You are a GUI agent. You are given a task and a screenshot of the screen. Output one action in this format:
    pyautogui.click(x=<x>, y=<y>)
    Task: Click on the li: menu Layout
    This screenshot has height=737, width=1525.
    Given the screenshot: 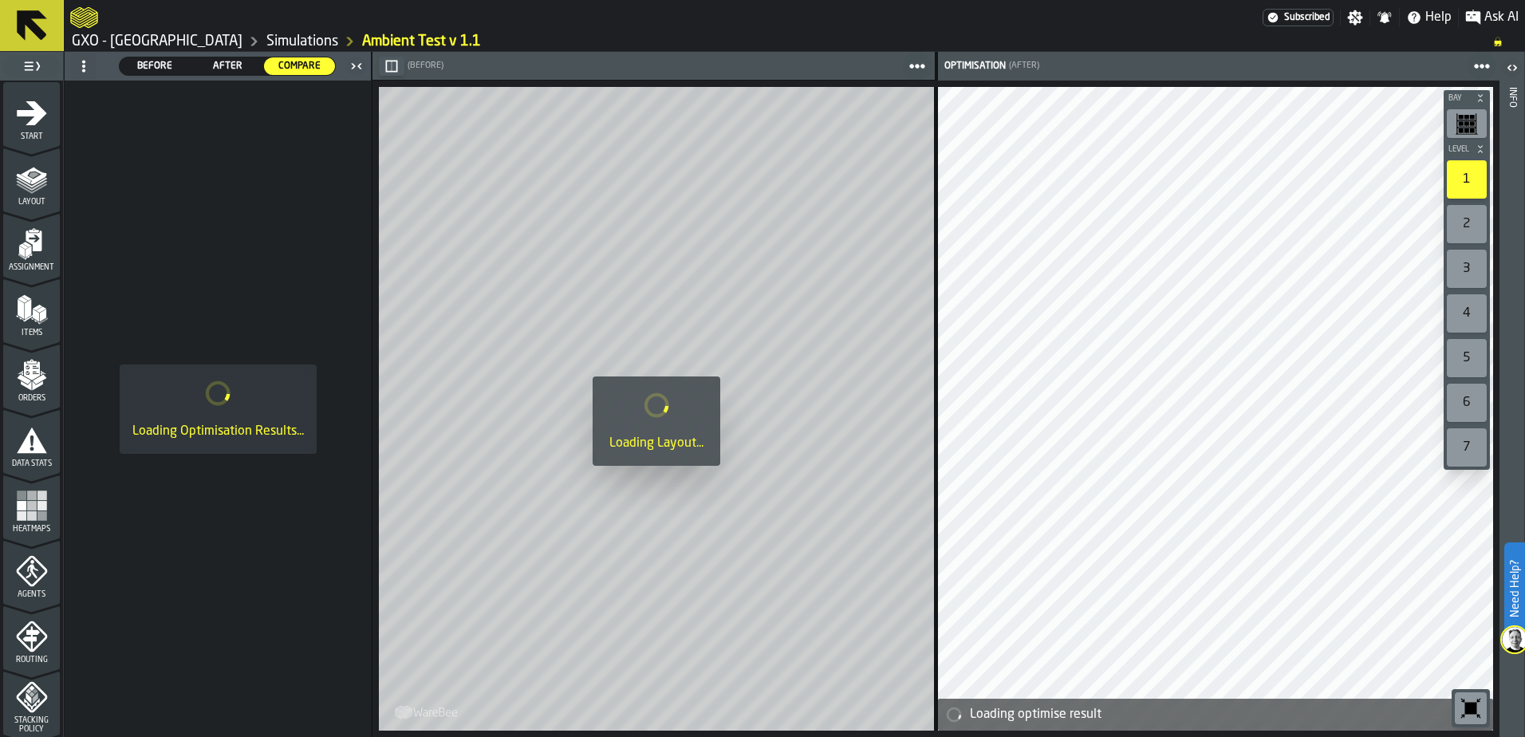 What is the action you would take?
    pyautogui.click(x=31, y=180)
    